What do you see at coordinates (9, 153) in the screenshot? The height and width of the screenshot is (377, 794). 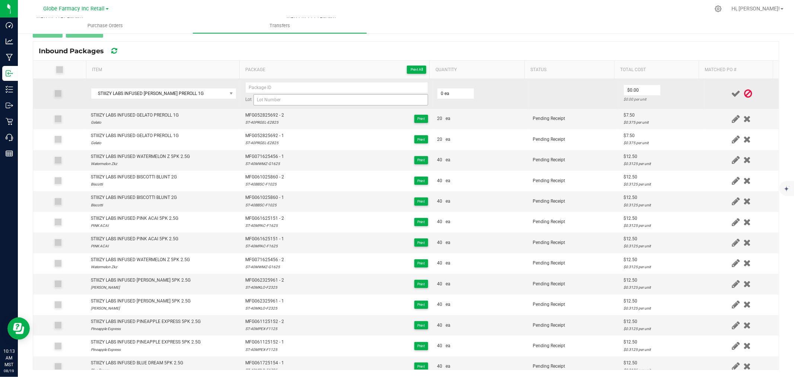 I see `inline-svg: Reports` at bounding box center [9, 153].